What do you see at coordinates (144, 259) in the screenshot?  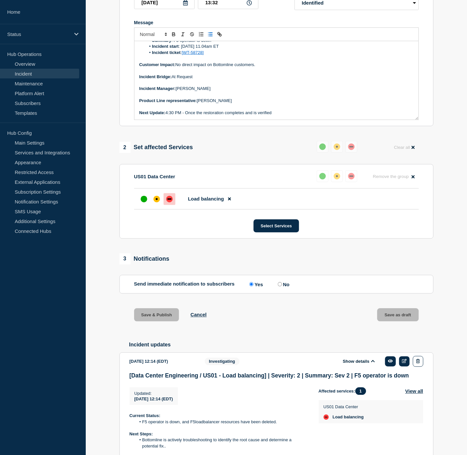 I see `div: Notifications` at bounding box center [144, 259].